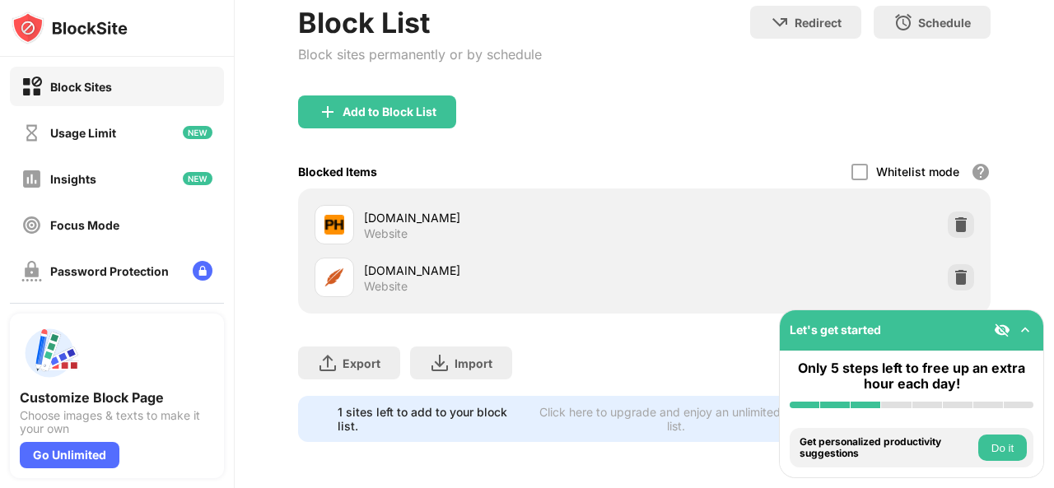 The image size is (1054, 488). What do you see at coordinates (85, 225) in the screenshot?
I see `div: Focus Mode` at bounding box center [85, 225].